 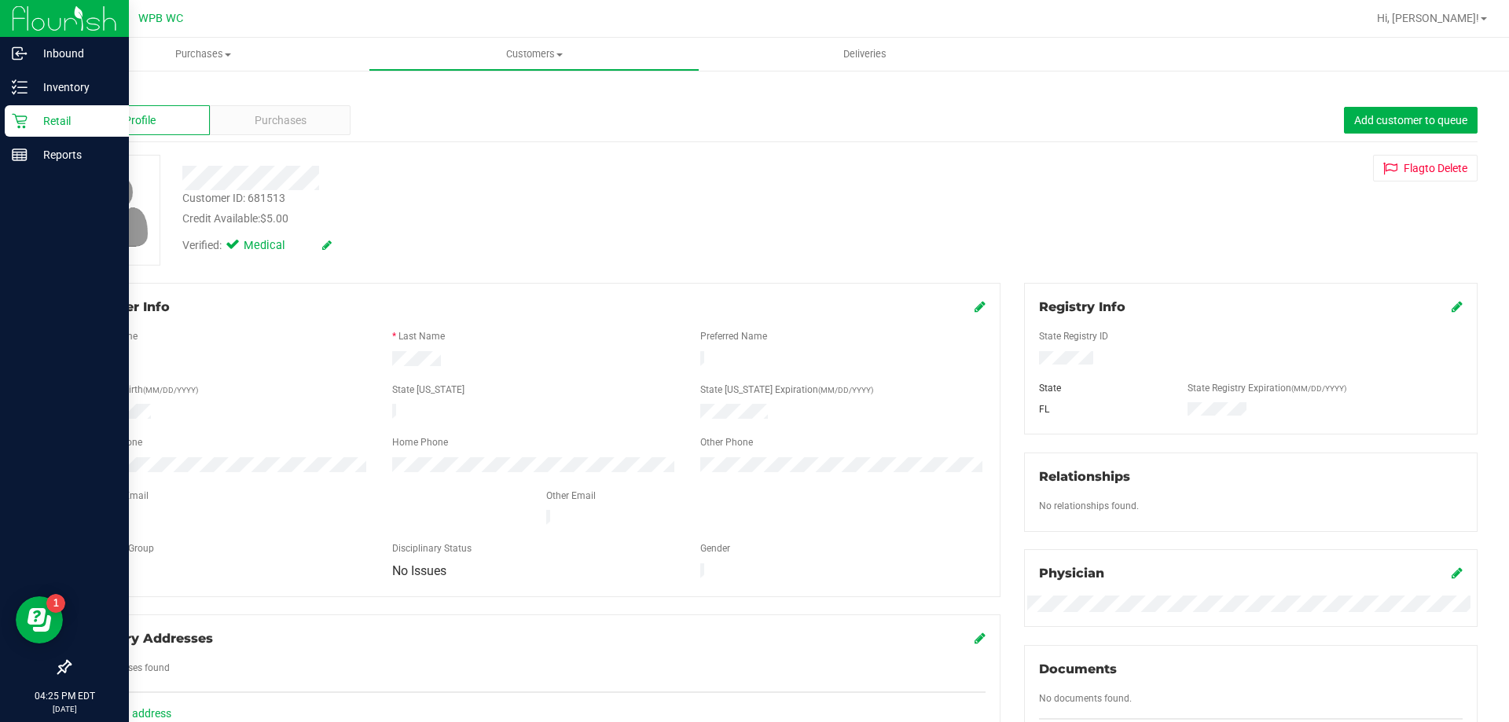 I want to click on p: 04:25 PM EDT, so click(x=64, y=696).